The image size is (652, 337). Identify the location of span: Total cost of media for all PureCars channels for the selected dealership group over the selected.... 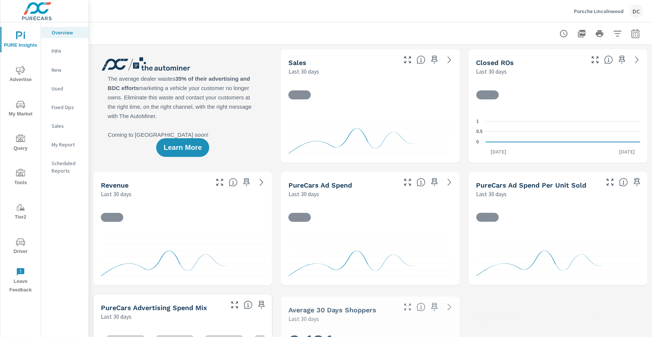
(421, 182).